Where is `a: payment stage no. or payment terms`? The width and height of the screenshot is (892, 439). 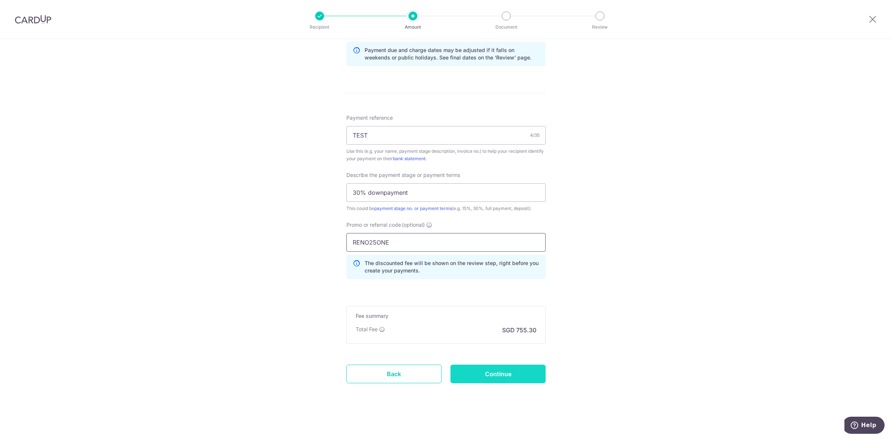 a: payment stage no. or payment terms is located at coordinates (413, 208).